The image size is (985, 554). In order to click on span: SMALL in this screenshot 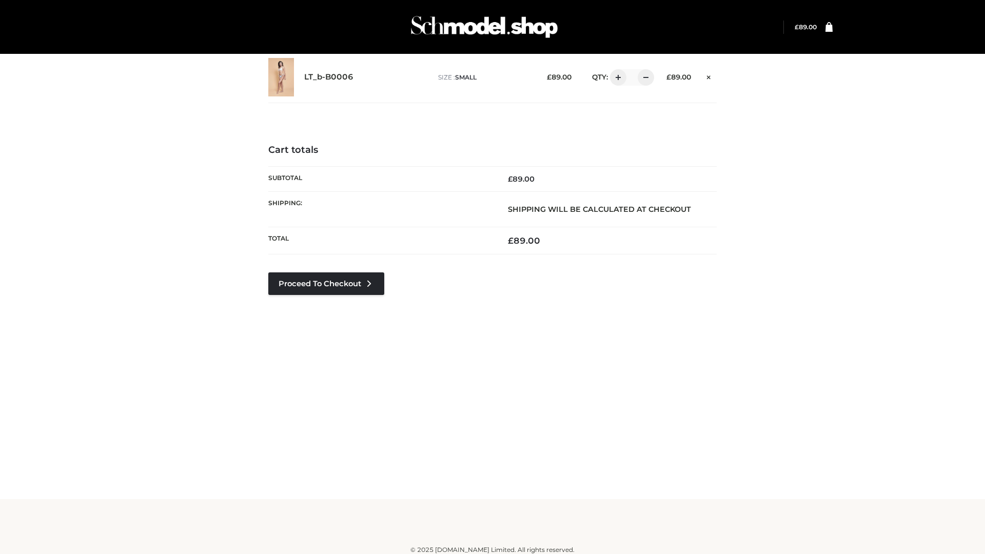, I will do `click(466, 77)`.